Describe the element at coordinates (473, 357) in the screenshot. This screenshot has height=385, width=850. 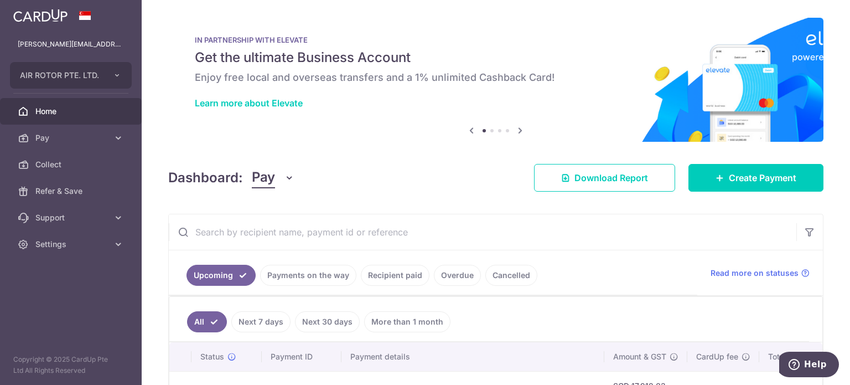
I see `th: Payment details` at that location.